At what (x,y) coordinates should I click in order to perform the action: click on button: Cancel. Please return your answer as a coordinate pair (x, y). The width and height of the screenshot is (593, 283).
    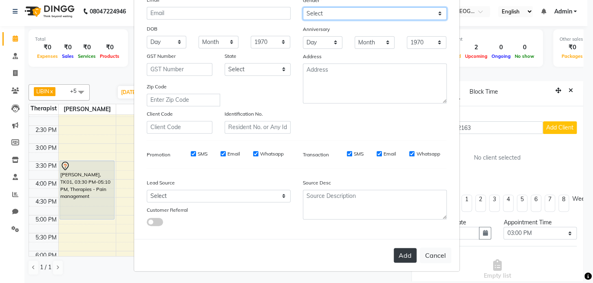
    Looking at the image, I should click on (435, 255).